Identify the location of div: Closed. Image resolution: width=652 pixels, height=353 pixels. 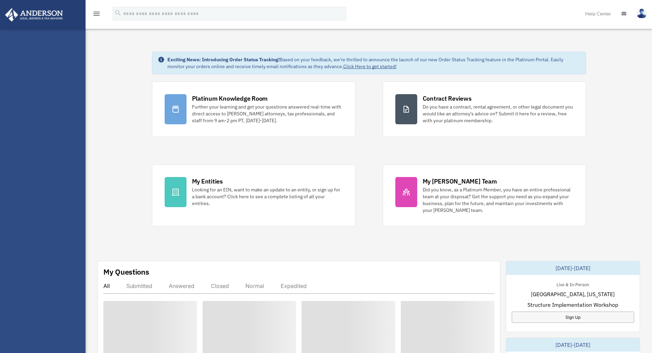
(220, 286).